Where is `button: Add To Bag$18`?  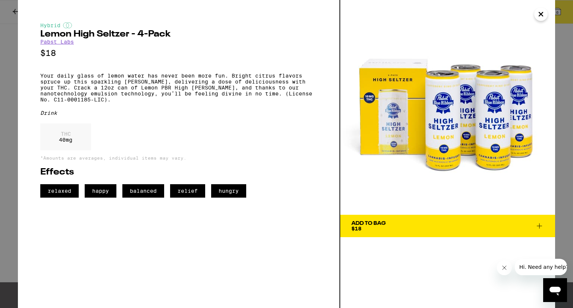 button: Add To Bag$18 is located at coordinates (448, 226).